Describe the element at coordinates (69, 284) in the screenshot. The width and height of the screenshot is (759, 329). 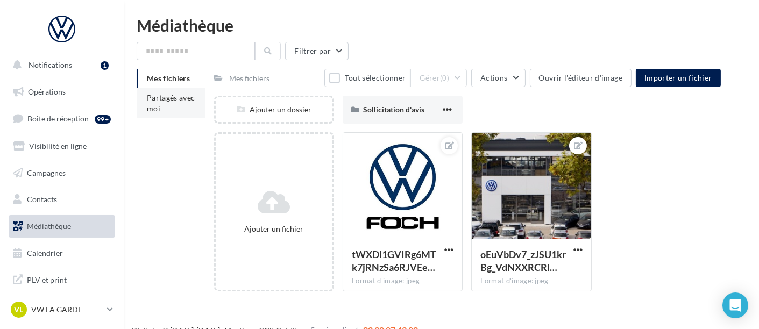
I see `span: PLV et print personnalisable` at that location.